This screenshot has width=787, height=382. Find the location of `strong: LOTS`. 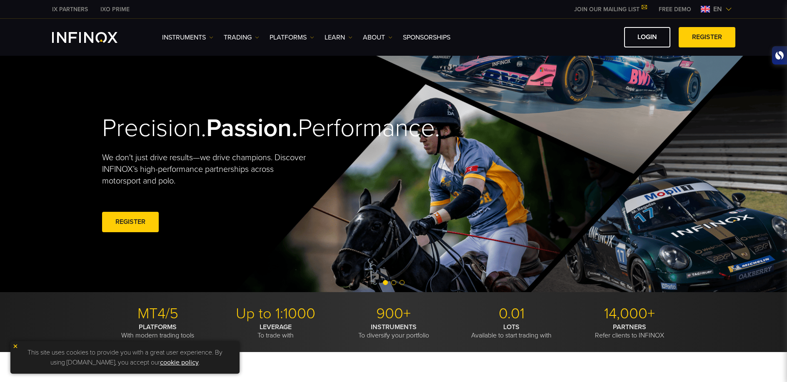

strong: LOTS is located at coordinates (511, 327).